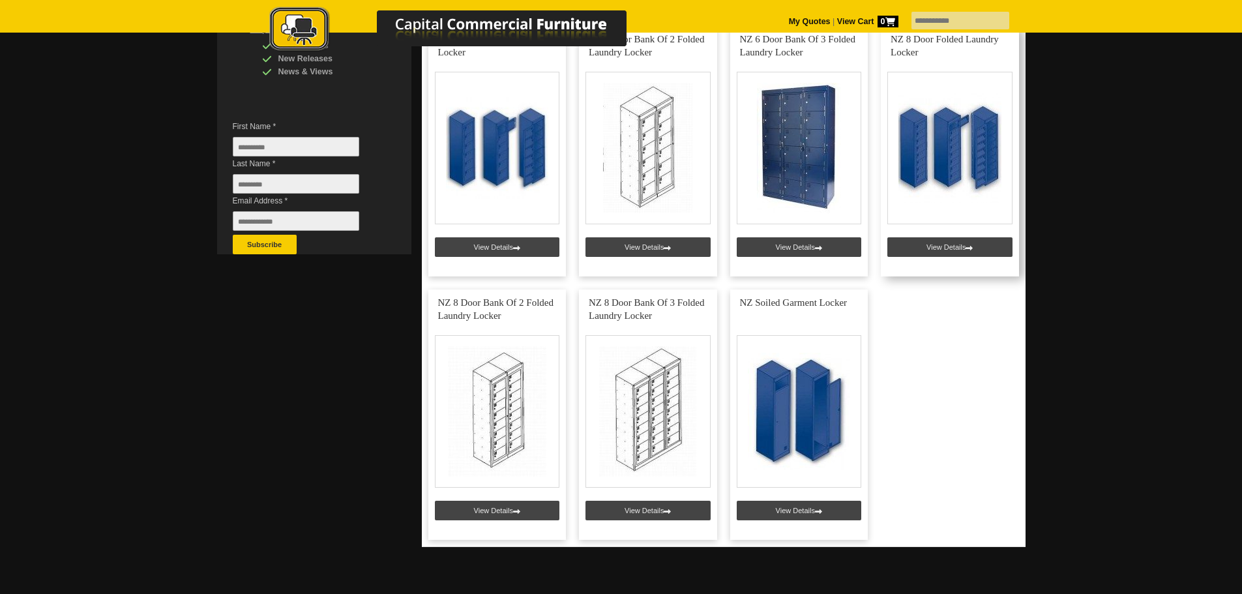  What do you see at coordinates (868, 22) in the screenshot?
I see `strong: View Cart` at bounding box center [868, 22].